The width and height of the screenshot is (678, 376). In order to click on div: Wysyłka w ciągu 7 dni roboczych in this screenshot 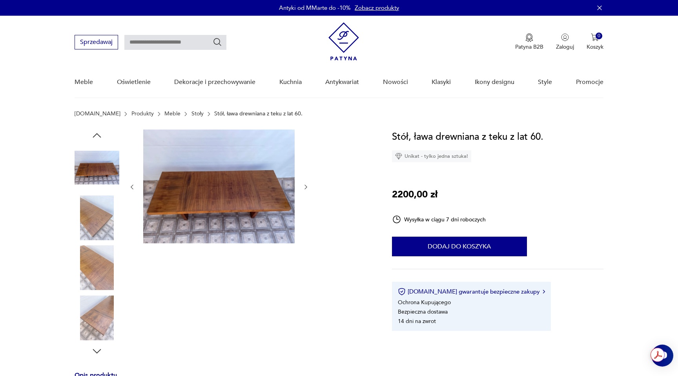, I will do `click(439, 219)`.